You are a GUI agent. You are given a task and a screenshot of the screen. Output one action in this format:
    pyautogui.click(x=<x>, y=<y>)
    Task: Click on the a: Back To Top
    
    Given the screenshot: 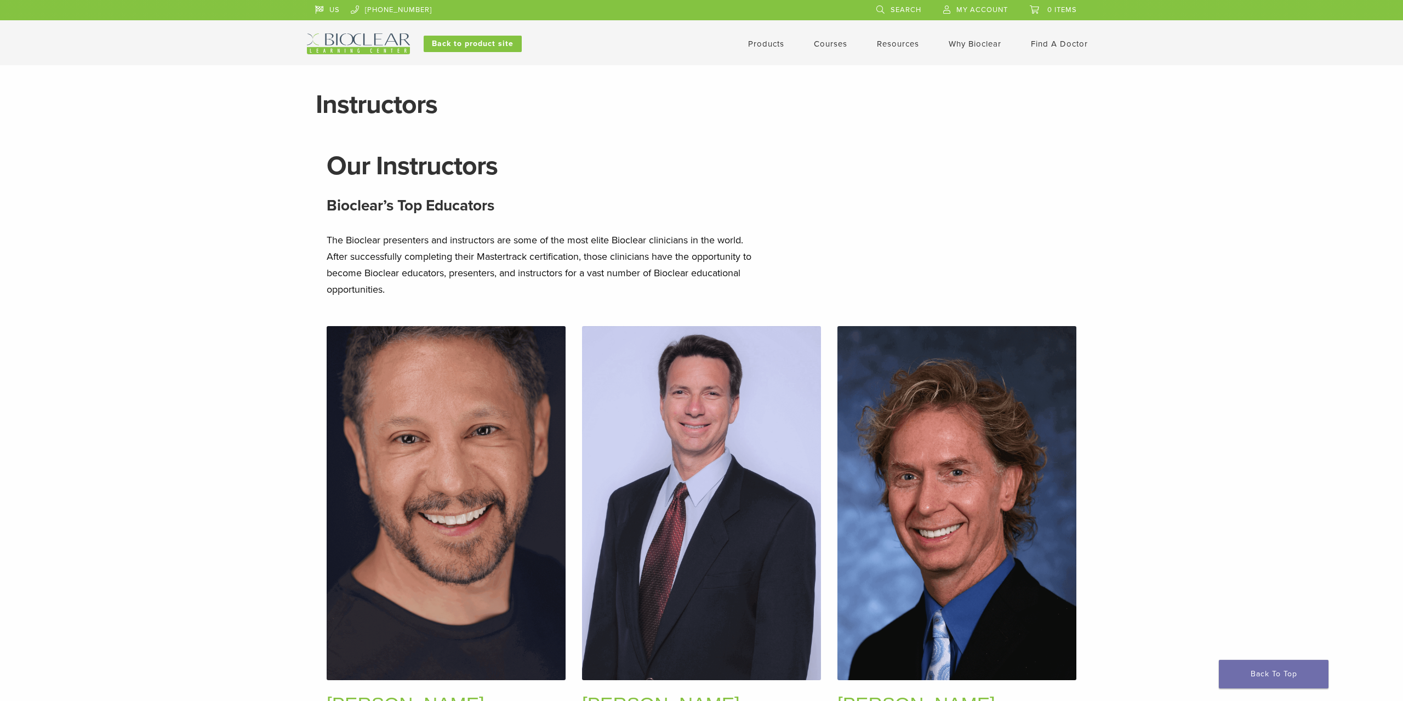 What is the action you would take?
    pyautogui.click(x=1273, y=674)
    